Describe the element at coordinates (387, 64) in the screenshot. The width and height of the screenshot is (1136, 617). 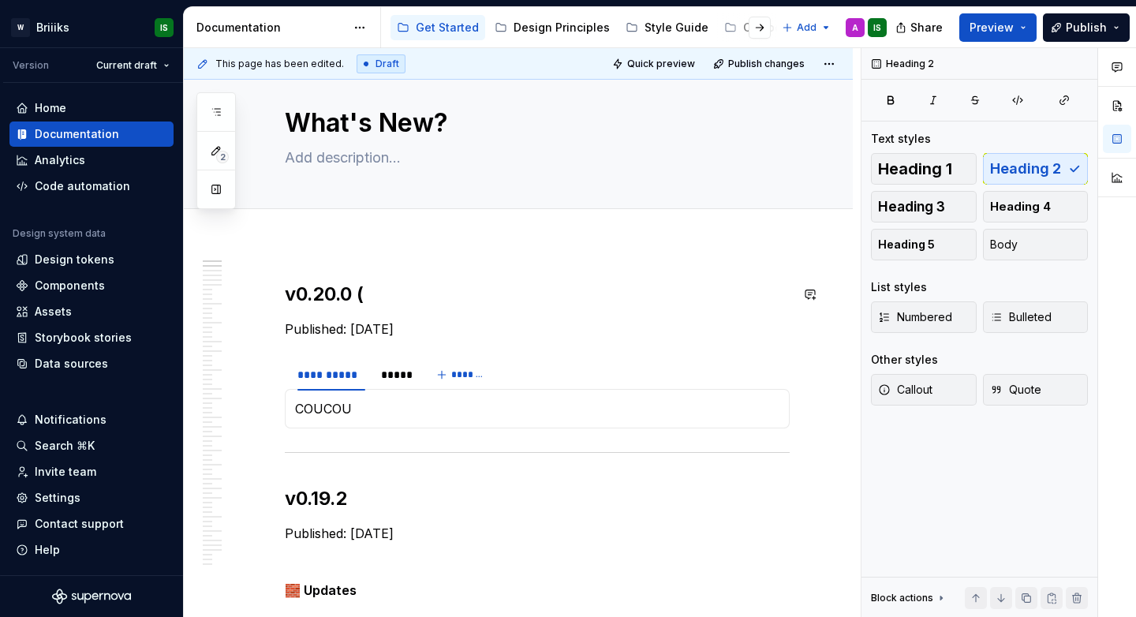
I see `span: Draft` at that location.